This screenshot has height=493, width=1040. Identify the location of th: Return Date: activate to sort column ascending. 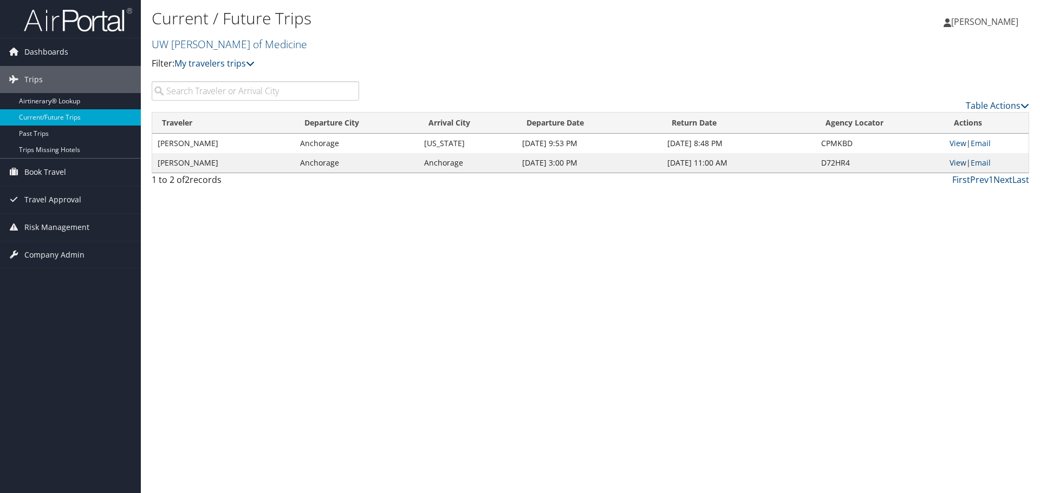
(739, 123).